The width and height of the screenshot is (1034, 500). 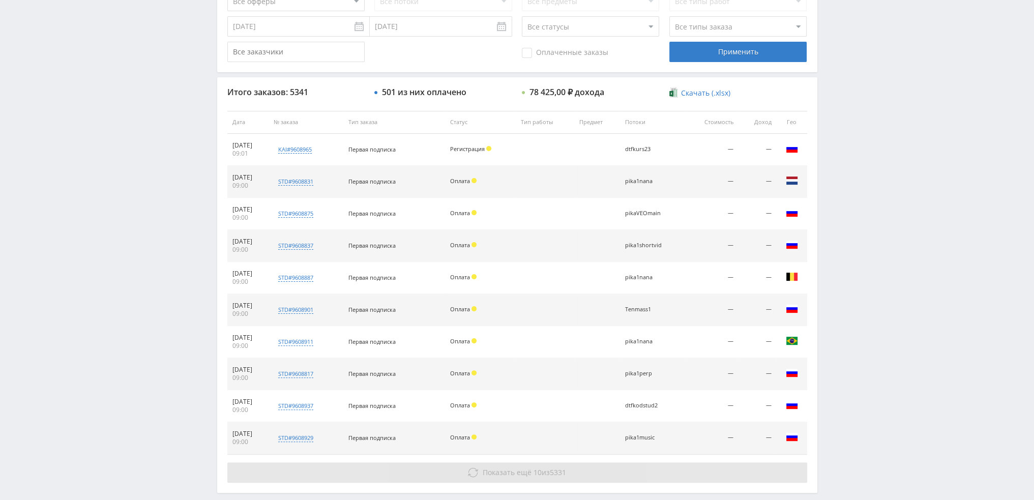 What do you see at coordinates (545, 122) in the screenshot?
I see `th: Тип работы` at bounding box center [545, 122].